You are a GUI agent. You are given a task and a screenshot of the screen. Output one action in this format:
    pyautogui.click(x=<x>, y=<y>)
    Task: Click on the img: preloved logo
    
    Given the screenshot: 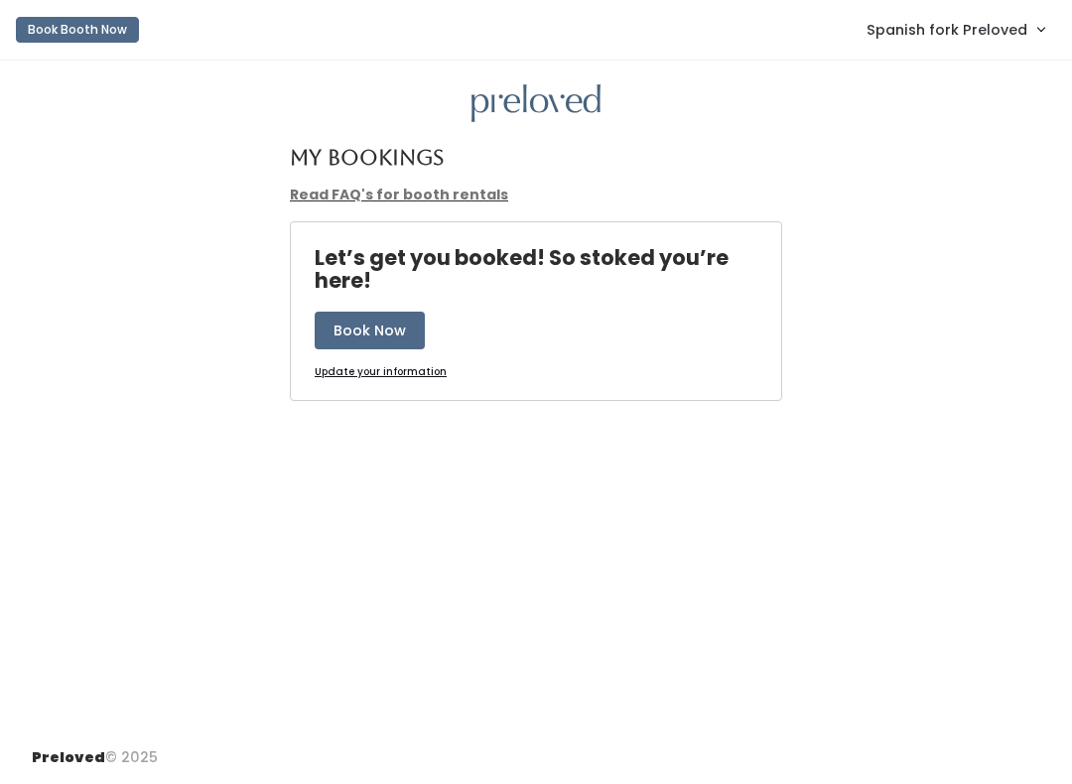 What is the action you would take?
    pyautogui.click(x=536, y=103)
    